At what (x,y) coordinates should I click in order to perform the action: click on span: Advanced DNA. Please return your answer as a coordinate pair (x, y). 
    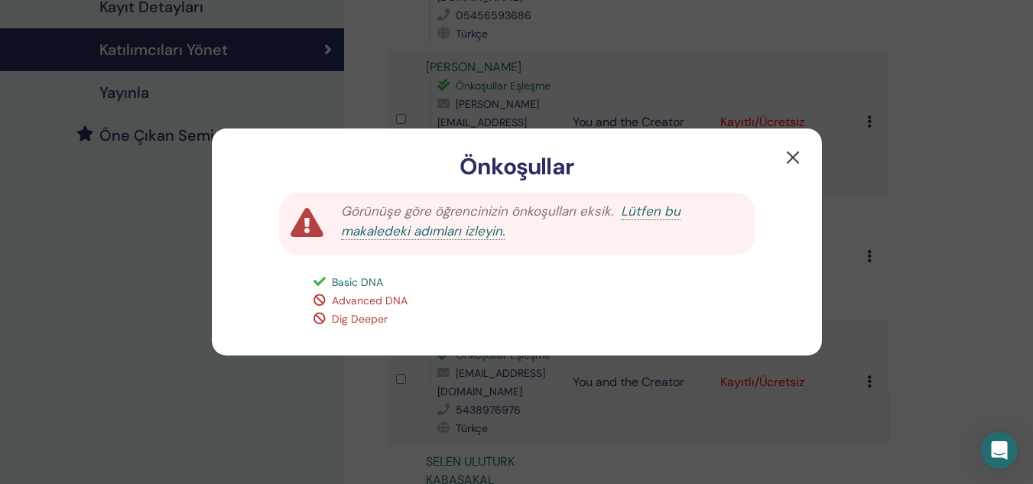
    Looking at the image, I should click on (369, 300).